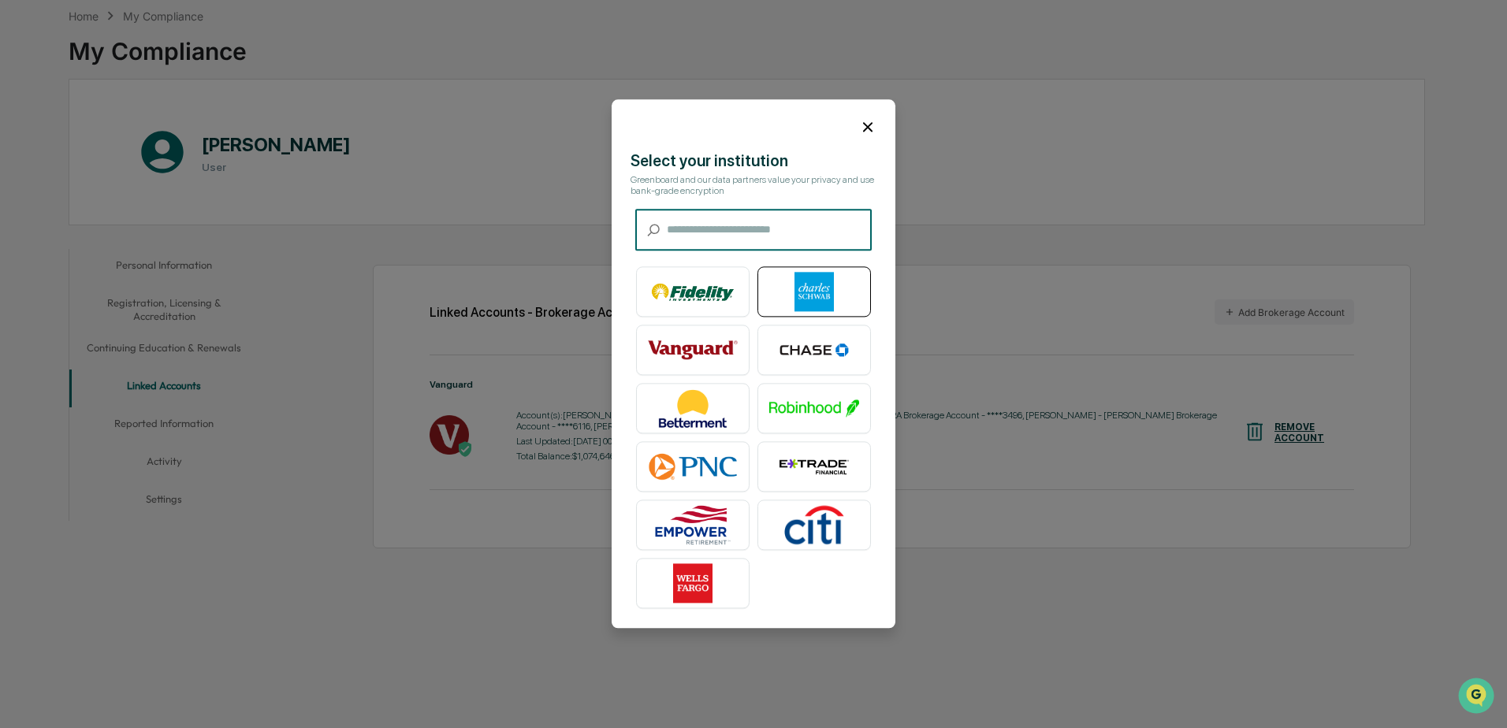 This screenshot has height=728, width=1507. Describe the element at coordinates (156, 128) in the screenshot. I see `div: Start new chat` at that location.